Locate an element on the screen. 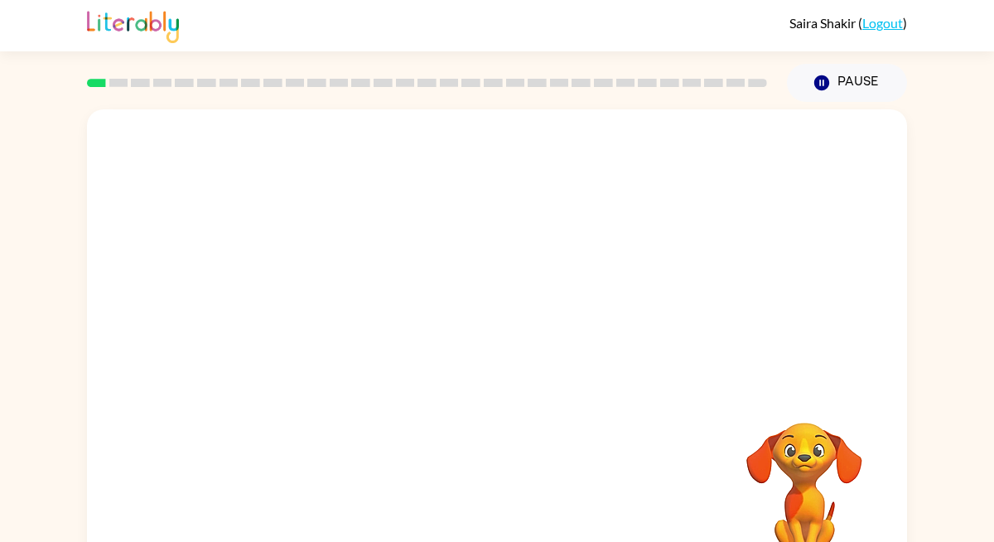 This screenshot has height=542, width=994. img: Literably is located at coordinates (133, 25).